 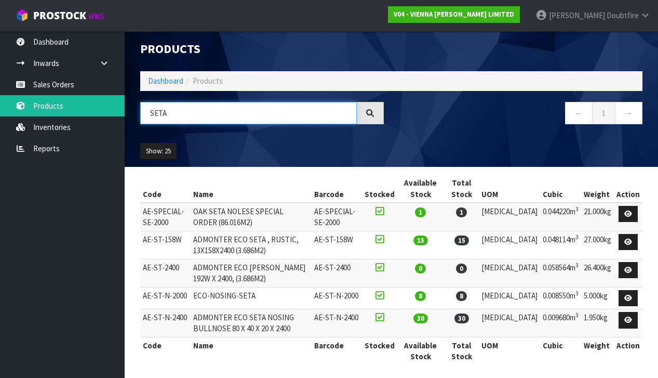 I want to click on span: Doubtfire, so click(x=623, y=15).